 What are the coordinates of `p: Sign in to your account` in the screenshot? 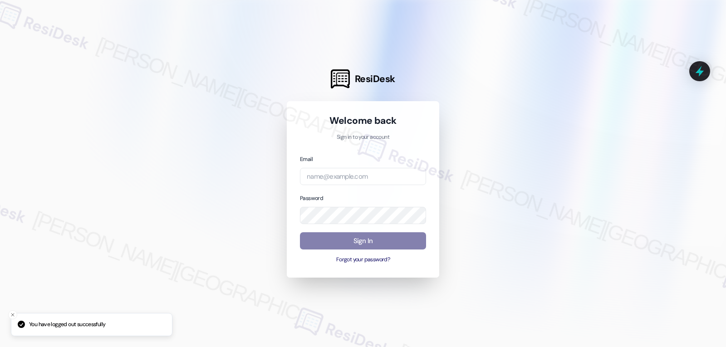 It's located at (363, 137).